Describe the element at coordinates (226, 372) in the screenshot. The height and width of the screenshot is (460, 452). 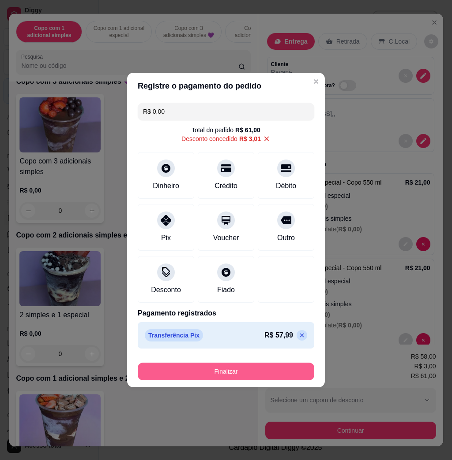
I see `button: Finalizar` at that location.